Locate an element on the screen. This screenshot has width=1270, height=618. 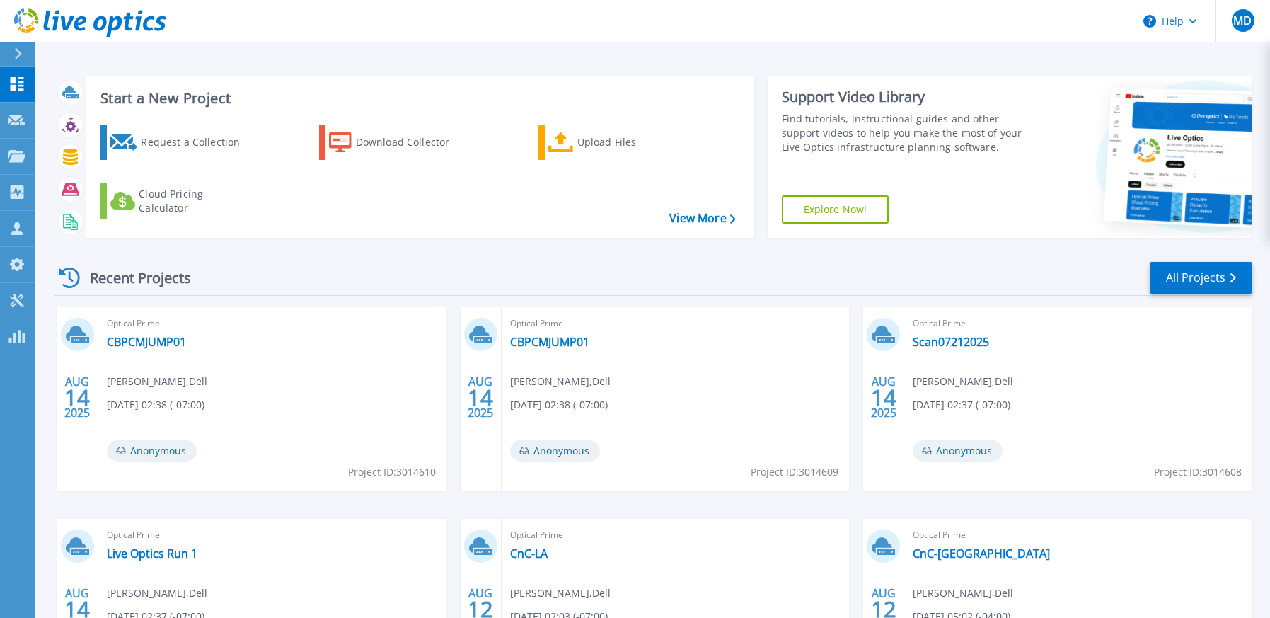
a: All Projects is located at coordinates (1201, 277).